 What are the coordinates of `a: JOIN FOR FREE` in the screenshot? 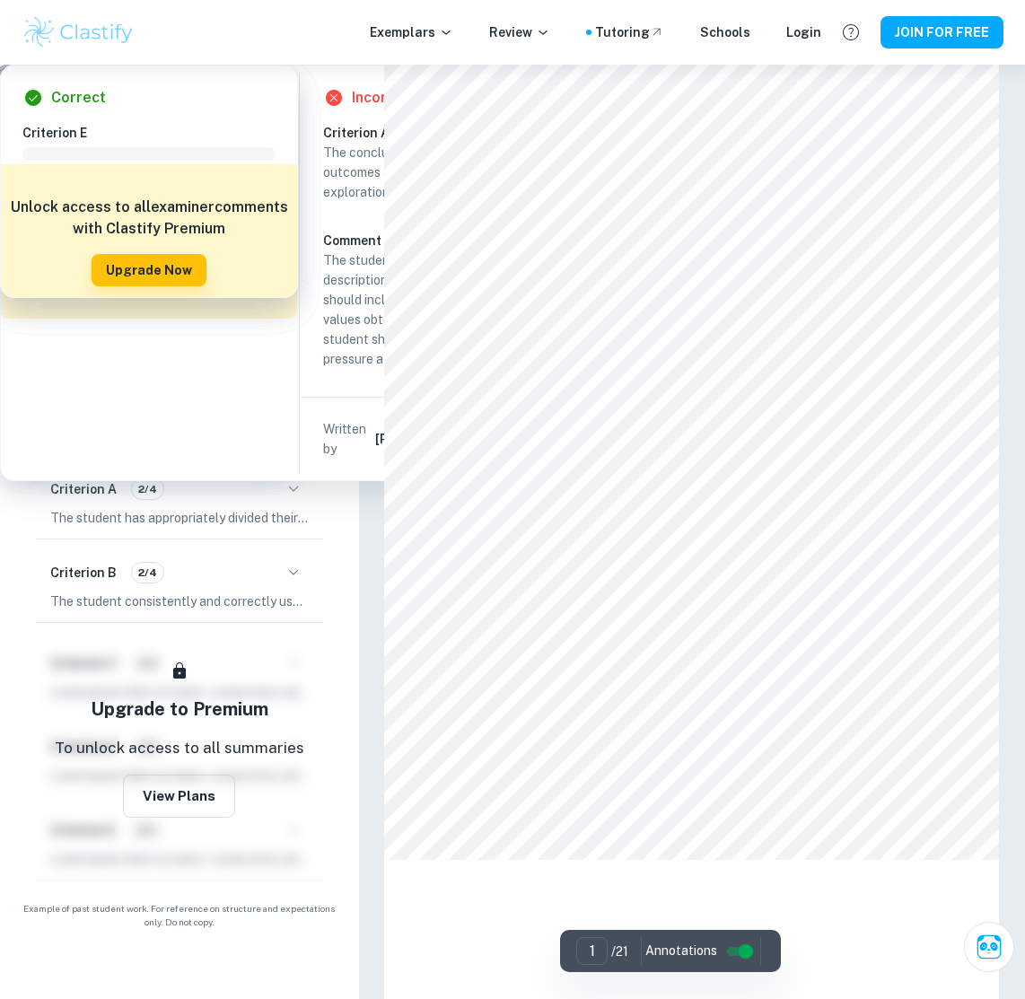 It's located at (941, 32).